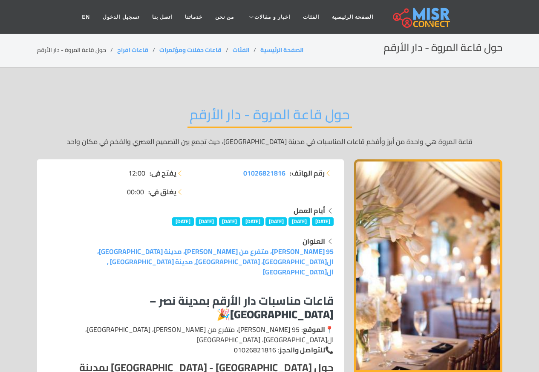 This screenshot has width=539, height=372. Describe the element at coordinates (264, 173) in the screenshot. I see `a: 01026821816` at that location.